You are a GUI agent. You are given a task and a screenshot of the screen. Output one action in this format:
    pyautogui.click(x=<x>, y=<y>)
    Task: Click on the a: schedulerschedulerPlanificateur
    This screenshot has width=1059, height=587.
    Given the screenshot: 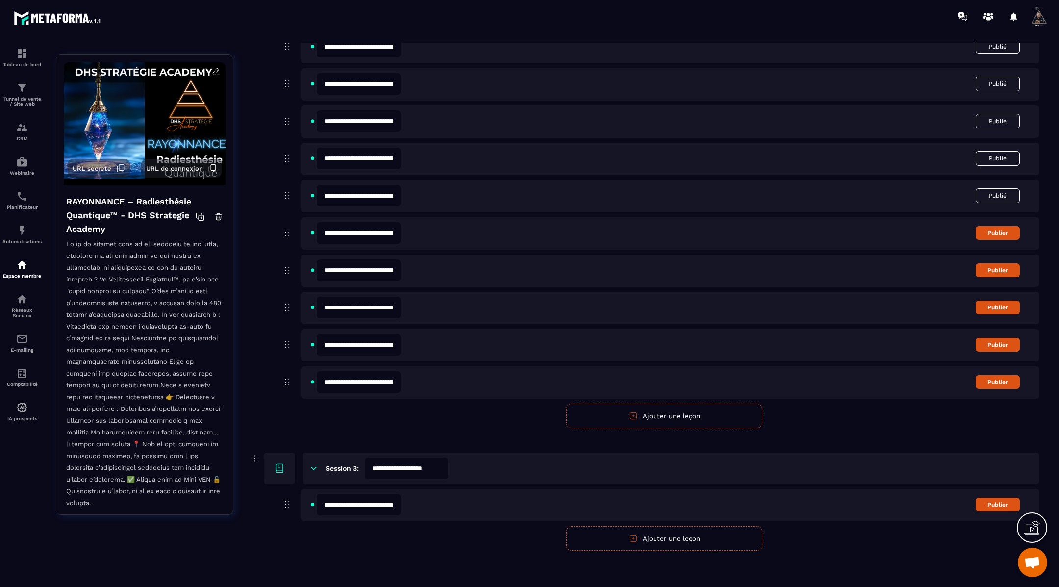 What is the action you would take?
    pyautogui.click(x=22, y=200)
    